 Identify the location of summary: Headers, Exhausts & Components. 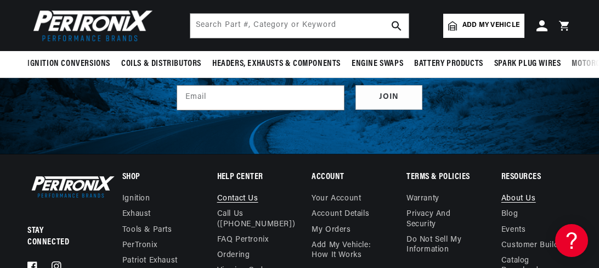
(277, 64).